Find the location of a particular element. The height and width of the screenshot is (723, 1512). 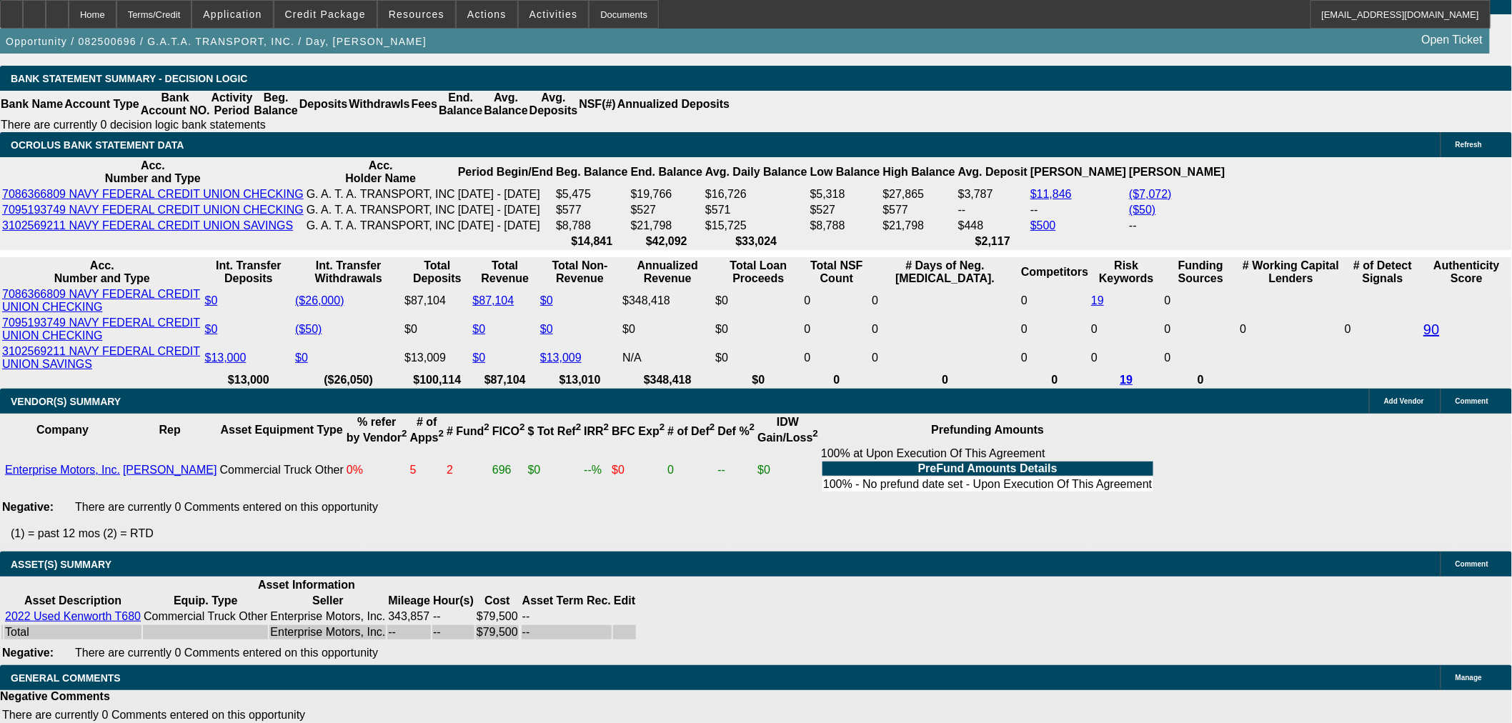

th: Sum of the Total NSF Count and Total Overdraft Fee Count from Ocrolus is located at coordinates (837, 272).